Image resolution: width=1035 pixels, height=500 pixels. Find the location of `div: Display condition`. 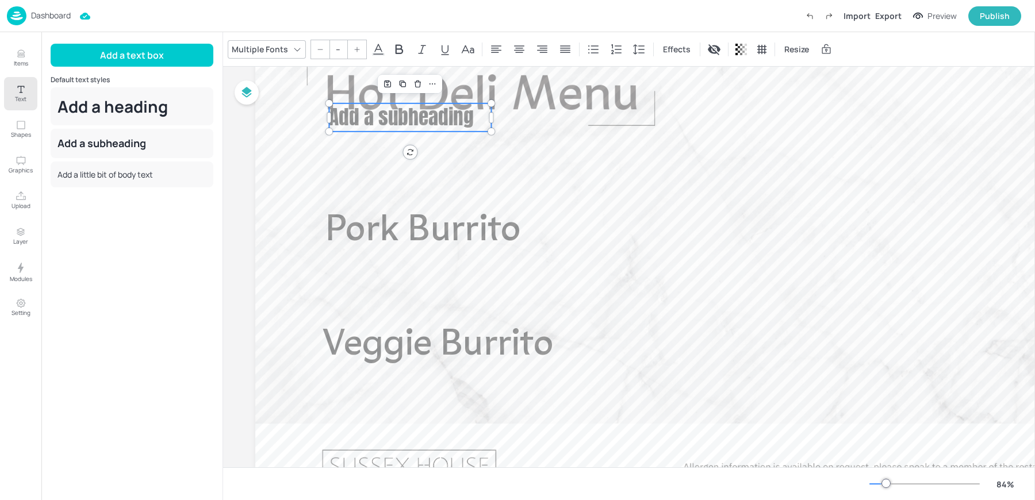

div: Display condition is located at coordinates (714, 49).